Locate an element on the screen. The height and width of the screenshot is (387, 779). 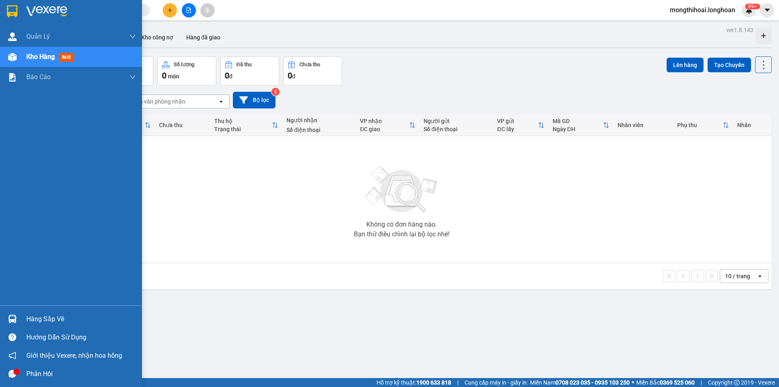
button: Lên hàng is located at coordinates (685, 65).